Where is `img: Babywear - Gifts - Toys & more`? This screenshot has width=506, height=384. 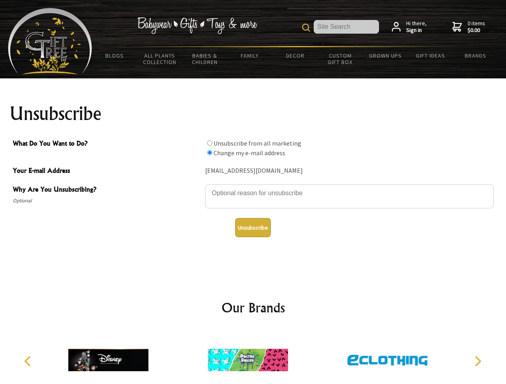 img: Babywear - Gifts - Toys & more is located at coordinates (197, 26).